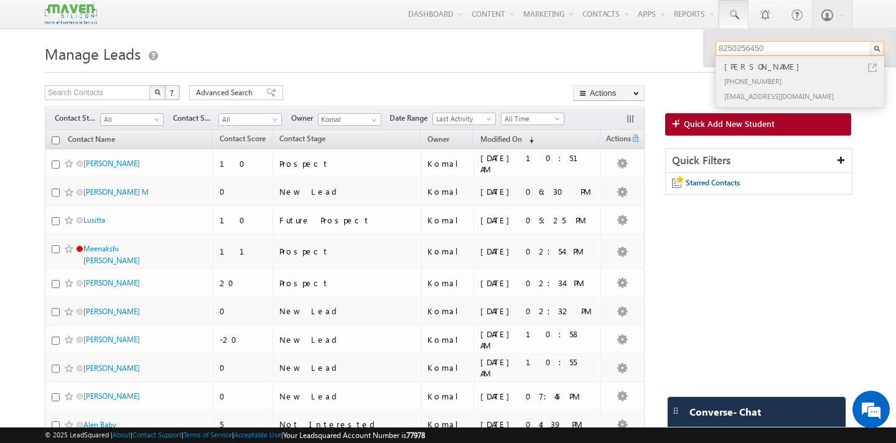  Describe the element at coordinates (219, 21) in the screenshot. I see `div: Minimize live chat window` at that location.